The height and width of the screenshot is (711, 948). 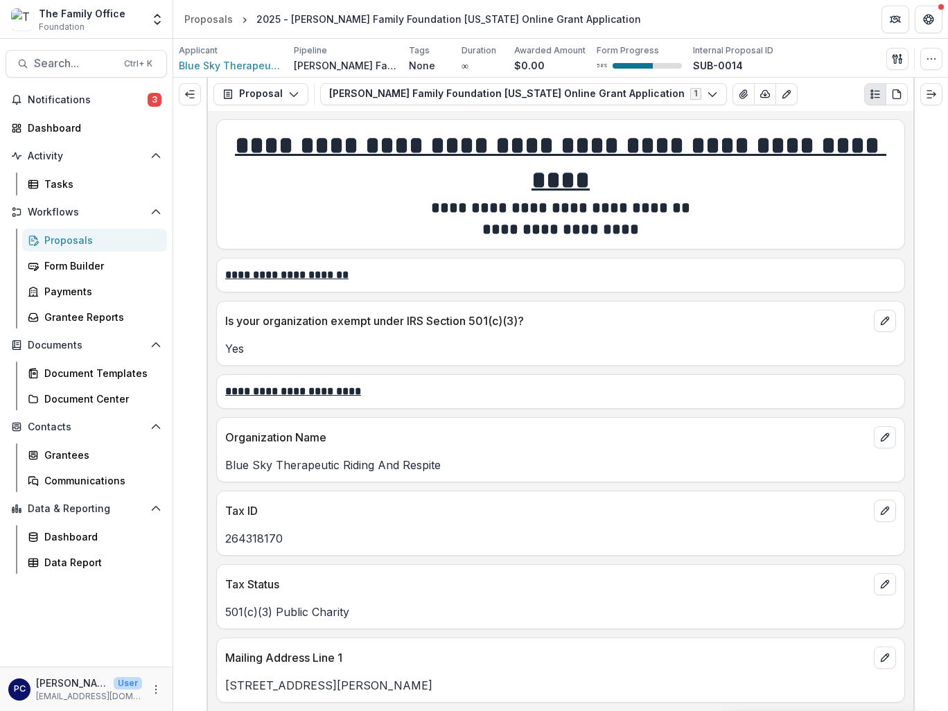 What do you see at coordinates (529, 65) in the screenshot?
I see `p: $0.00` at bounding box center [529, 65].